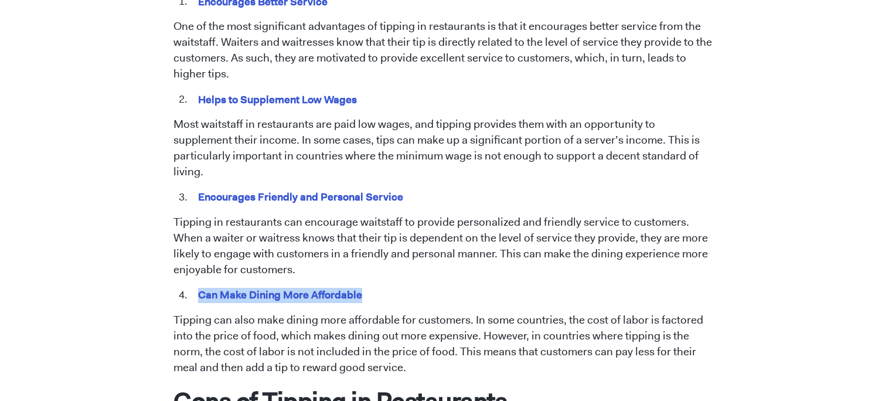 The width and height of the screenshot is (889, 401). What do you see at coordinates (300, 196) in the screenshot?
I see `mark: Encourages Friendly and Personal Service` at bounding box center [300, 196].